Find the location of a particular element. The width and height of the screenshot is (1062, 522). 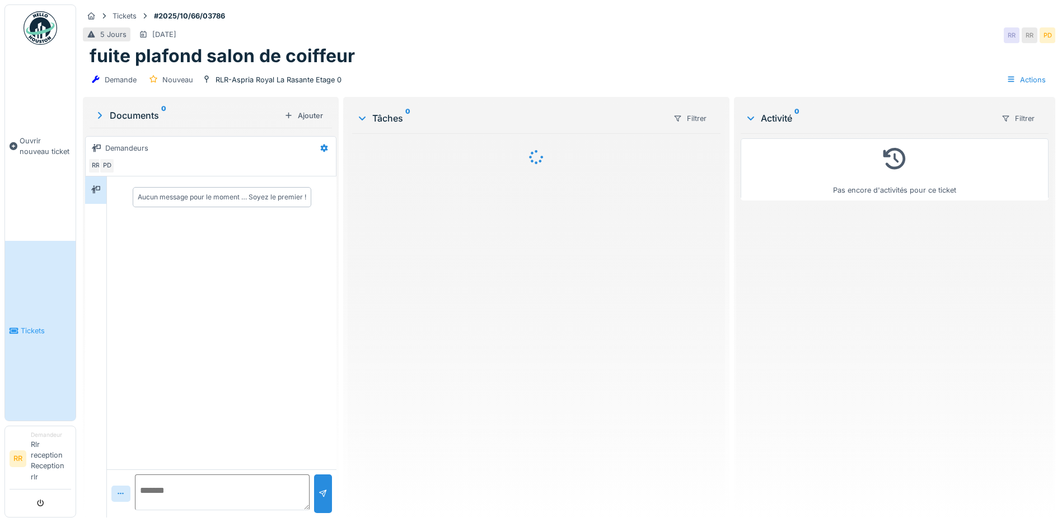

a: Tickets is located at coordinates (40, 330).